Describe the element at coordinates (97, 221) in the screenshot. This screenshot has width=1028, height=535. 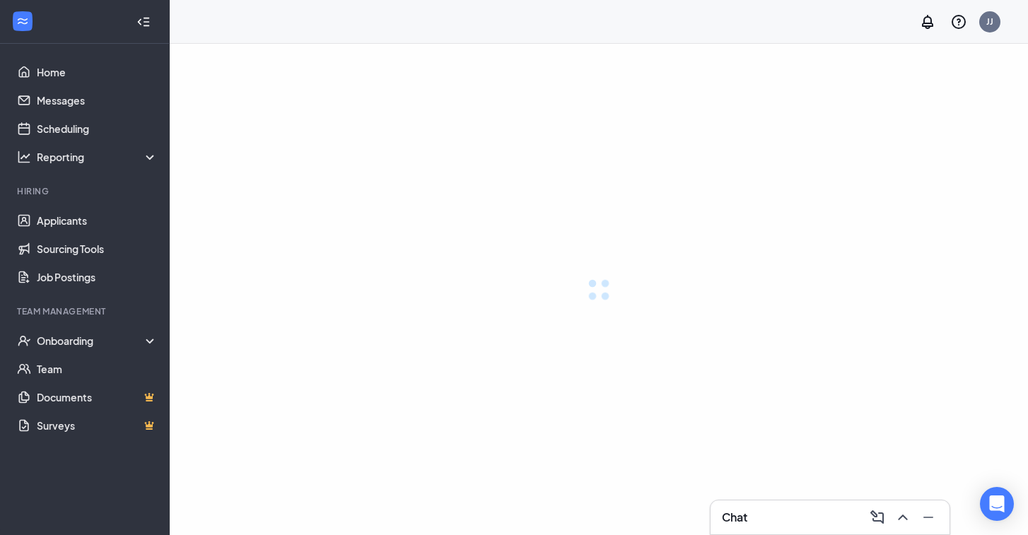
I see `a: Applicants` at that location.